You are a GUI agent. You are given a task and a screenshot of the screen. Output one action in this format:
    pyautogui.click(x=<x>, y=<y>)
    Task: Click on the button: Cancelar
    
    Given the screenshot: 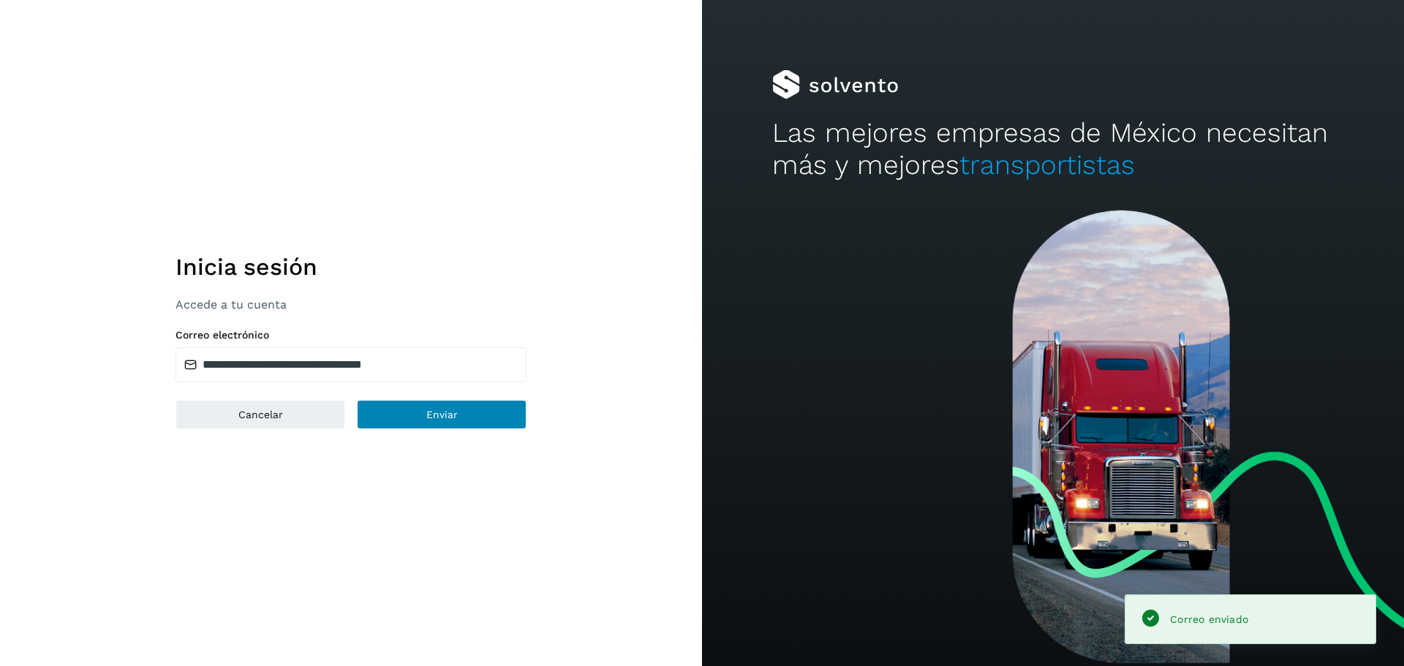 What is the action you would take?
    pyautogui.click(x=260, y=415)
    